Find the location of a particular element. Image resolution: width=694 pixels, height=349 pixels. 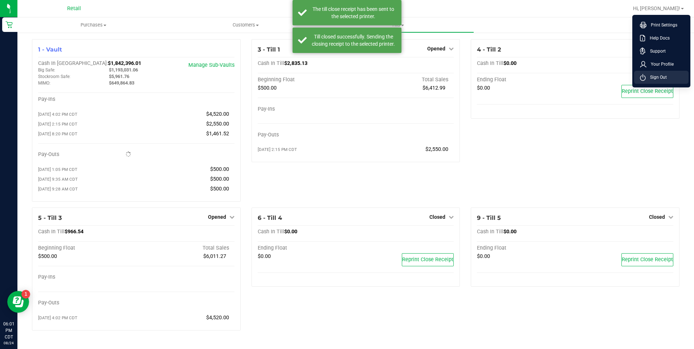

span: Sign Out is located at coordinates (656, 77).